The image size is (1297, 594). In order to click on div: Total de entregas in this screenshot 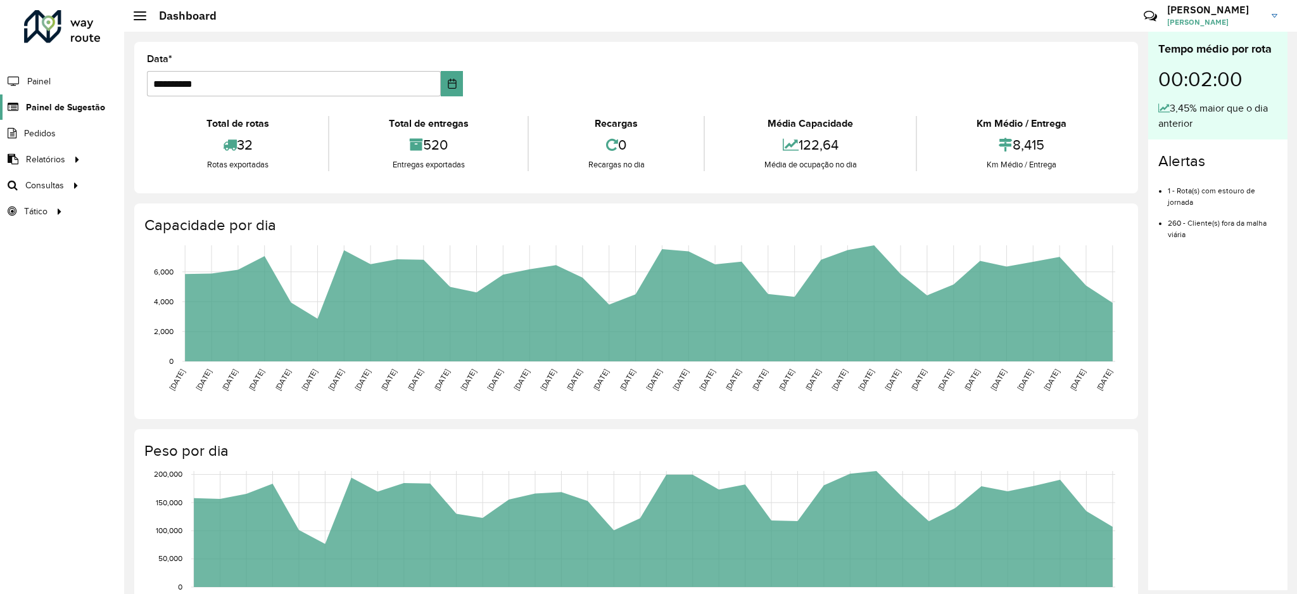, I will do `click(428, 124)`.